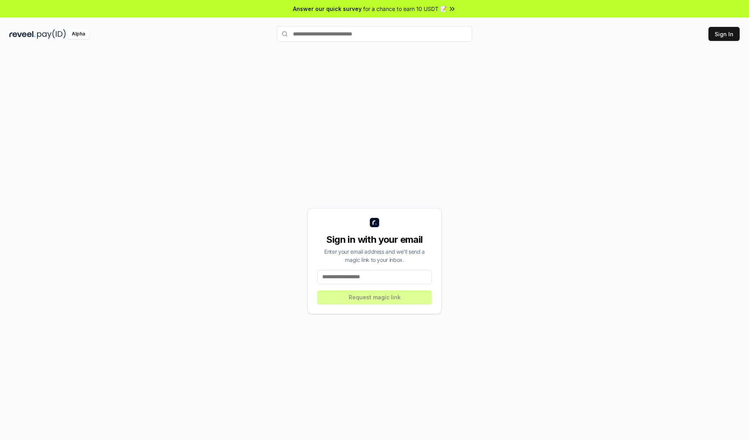 This screenshot has height=440, width=749. Describe the element at coordinates (405, 9) in the screenshot. I see `span: for a chance to earn 10 USDT 📝` at that location.